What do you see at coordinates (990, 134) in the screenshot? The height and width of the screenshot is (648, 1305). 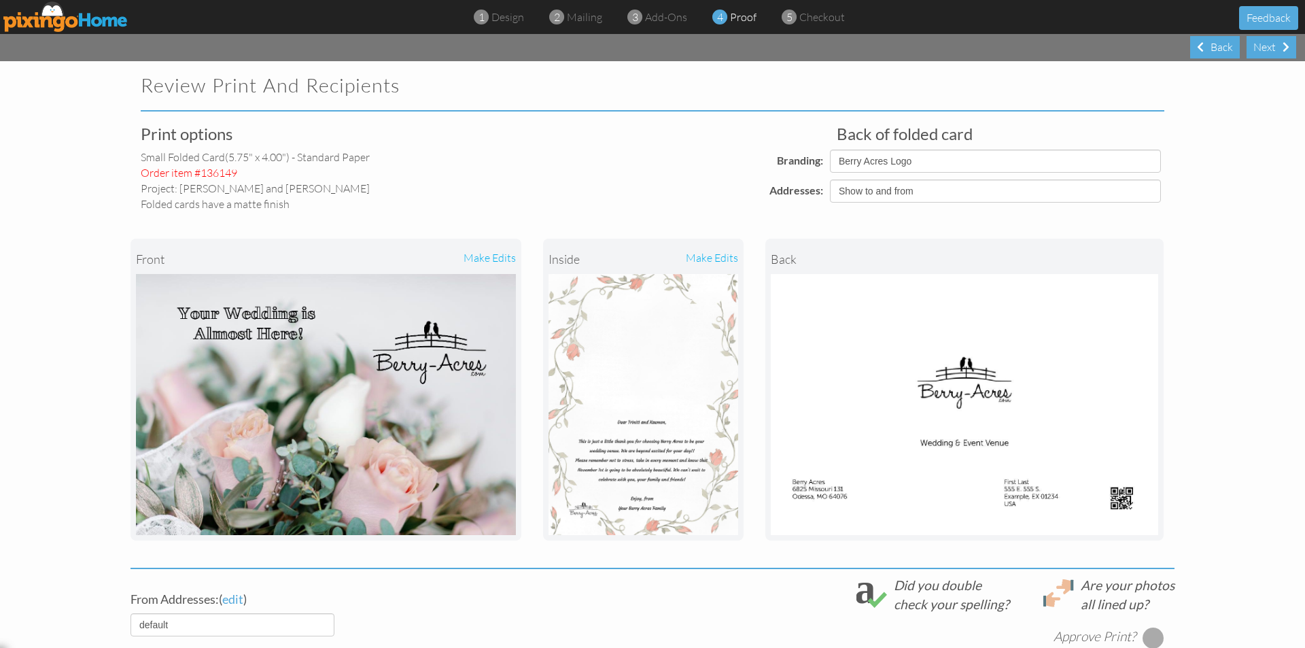 I see `h3: Back of folded card` at bounding box center [990, 134].